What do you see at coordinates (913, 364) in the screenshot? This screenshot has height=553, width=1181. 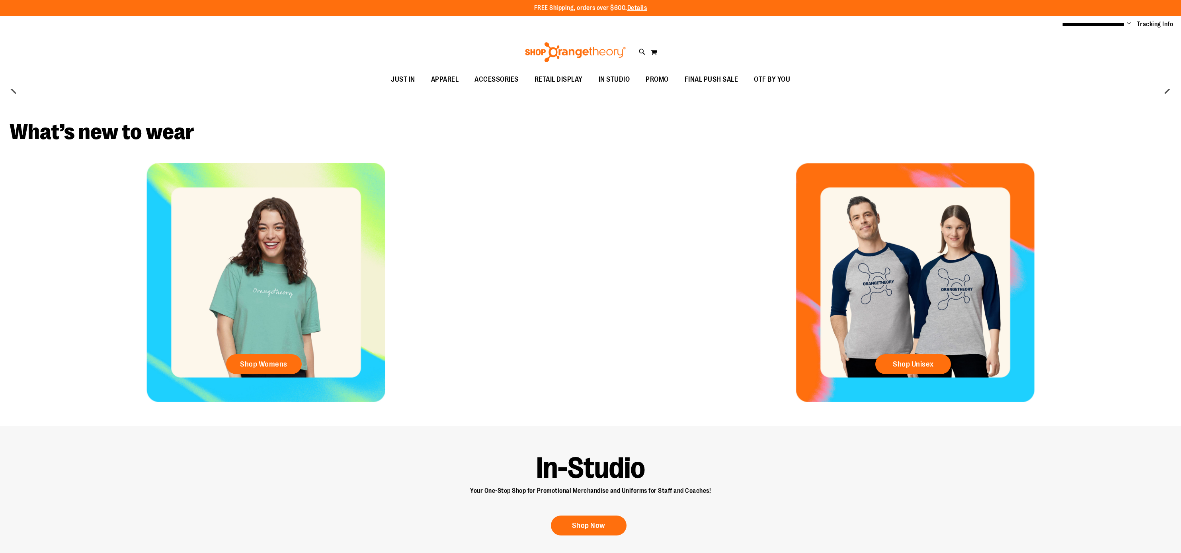 I see `span: Shop Unisex` at bounding box center [913, 364].